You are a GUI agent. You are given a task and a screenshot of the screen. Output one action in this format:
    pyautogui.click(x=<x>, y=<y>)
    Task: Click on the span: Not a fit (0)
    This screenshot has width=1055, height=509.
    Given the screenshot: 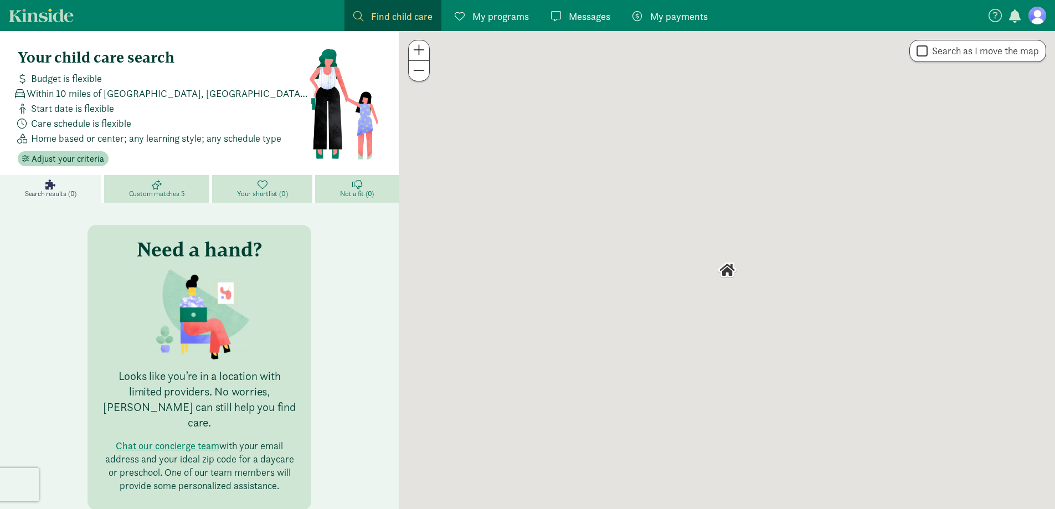 What is the action you would take?
    pyautogui.click(x=357, y=194)
    